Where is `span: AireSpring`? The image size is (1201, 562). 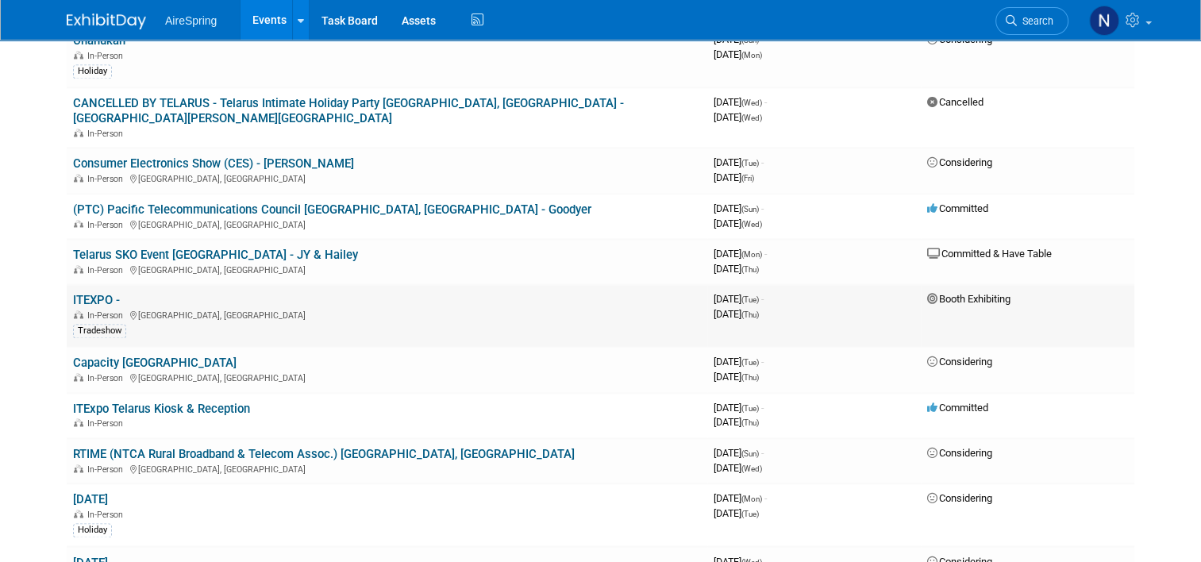 span: AireSpring is located at coordinates (191, 21).